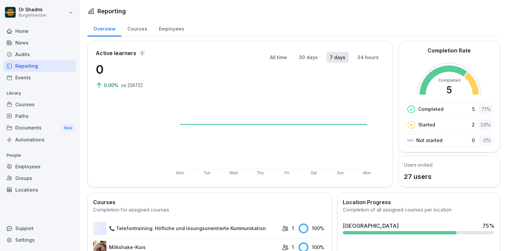  What do you see at coordinates (418, 210) in the screenshot?
I see `div: Completion of all assigned courses per location` at bounding box center [418, 210].